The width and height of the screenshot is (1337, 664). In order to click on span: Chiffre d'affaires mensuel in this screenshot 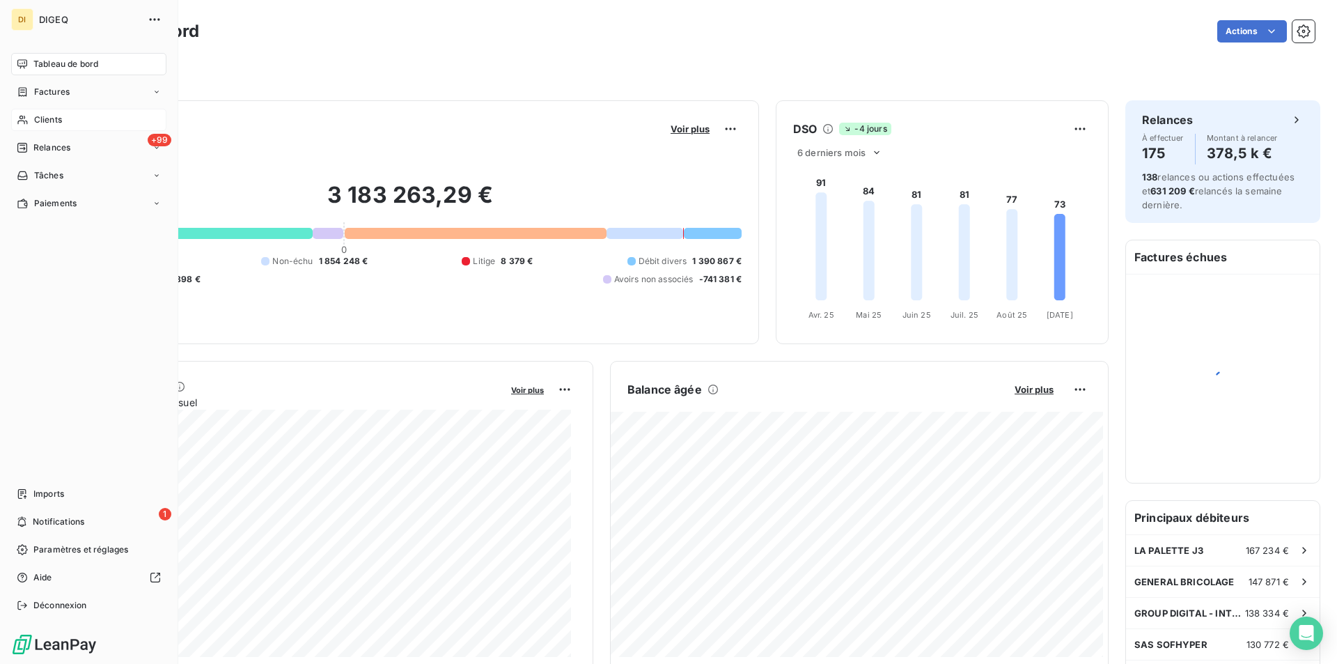, I will do `click(290, 402)`.